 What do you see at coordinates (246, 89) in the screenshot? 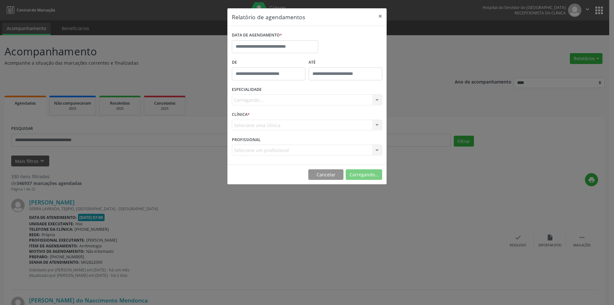
I see `label: ESPECIALIDADE` at bounding box center [246, 89].